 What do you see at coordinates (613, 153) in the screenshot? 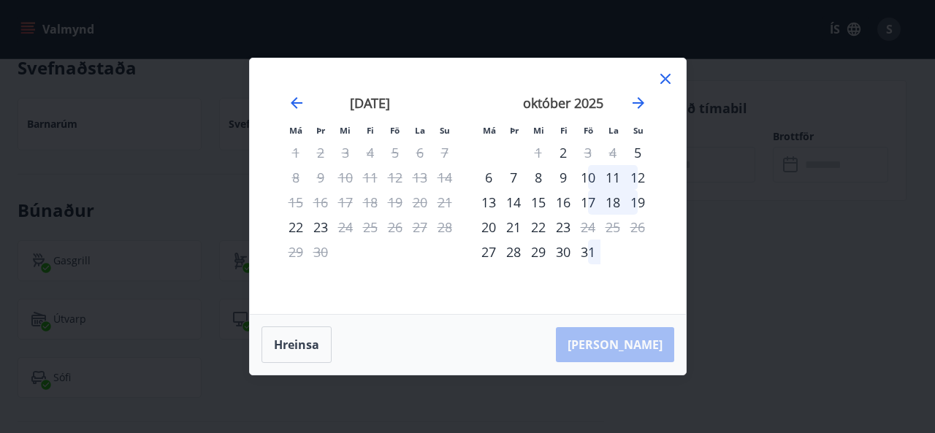
I see `td: Not available. laugardagur, 4. október 2025` at bounding box center [613, 153].